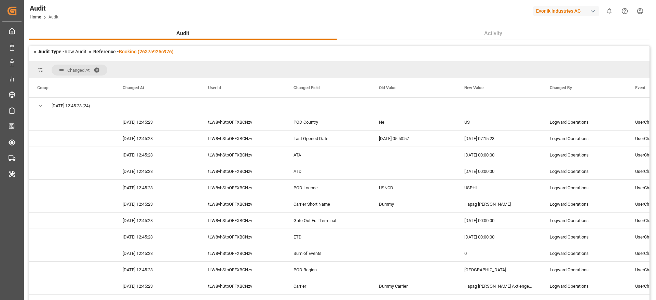  Describe the element at coordinates (328, 138) in the screenshot. I see `div: Last Opened Date` at that location.